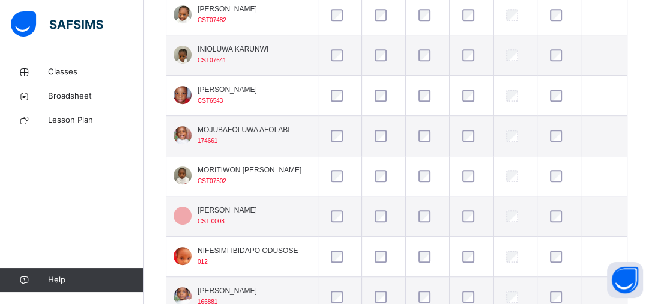 The width and height of the screenshot is (649, 304). Describe the element at coordinates (212, 181) in the screenshot. I see `span: CST07502` at that location.